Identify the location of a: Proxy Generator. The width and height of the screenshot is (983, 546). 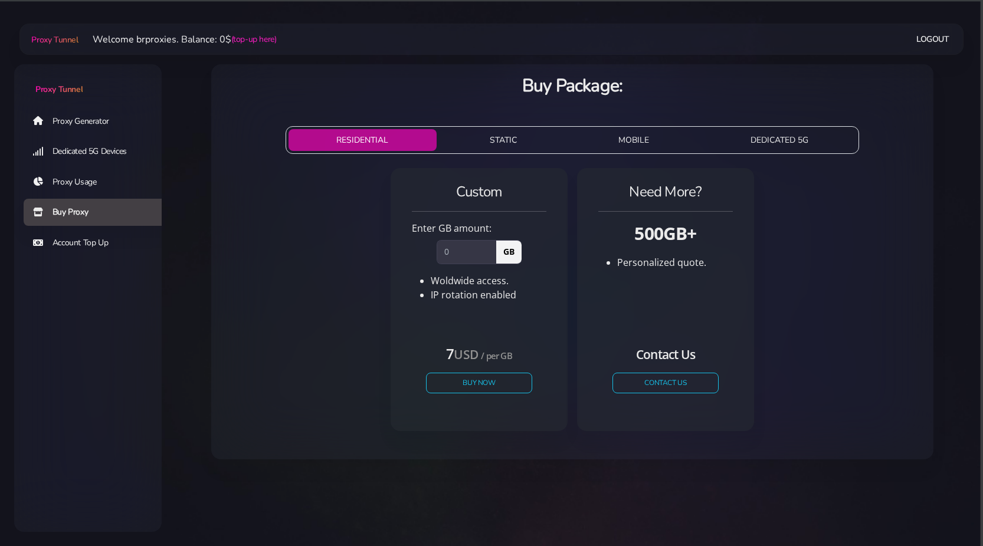
(97, 121).